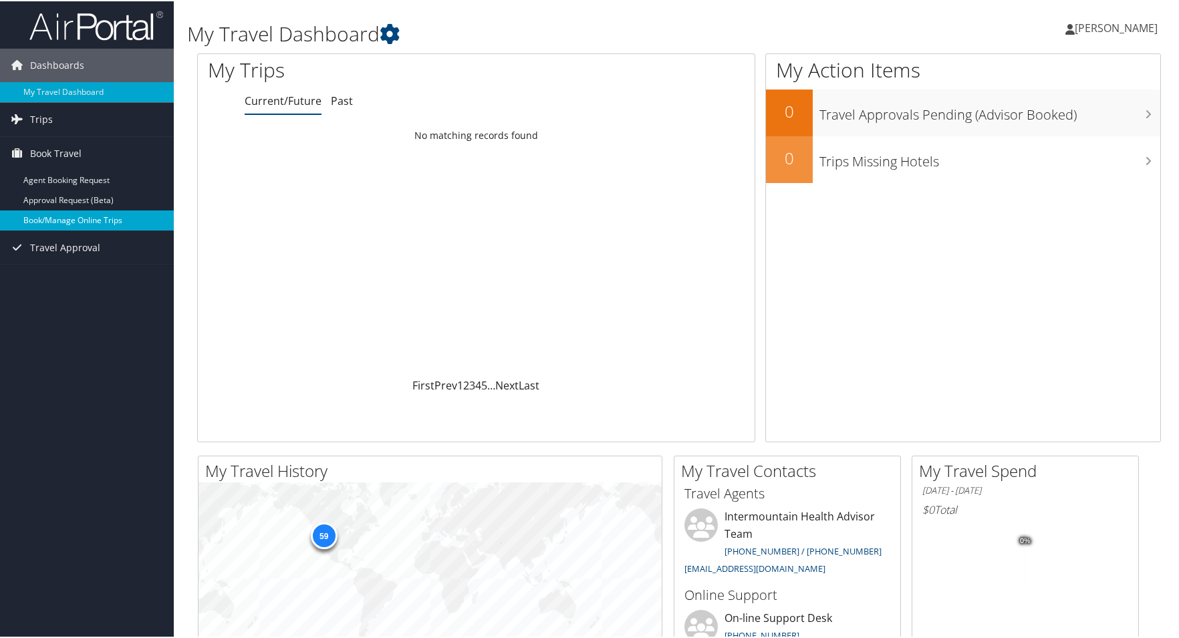  What do you see at coordinates (484, 384) in the screenshot?
I see `a: 5` at bounding box center [484, 384].